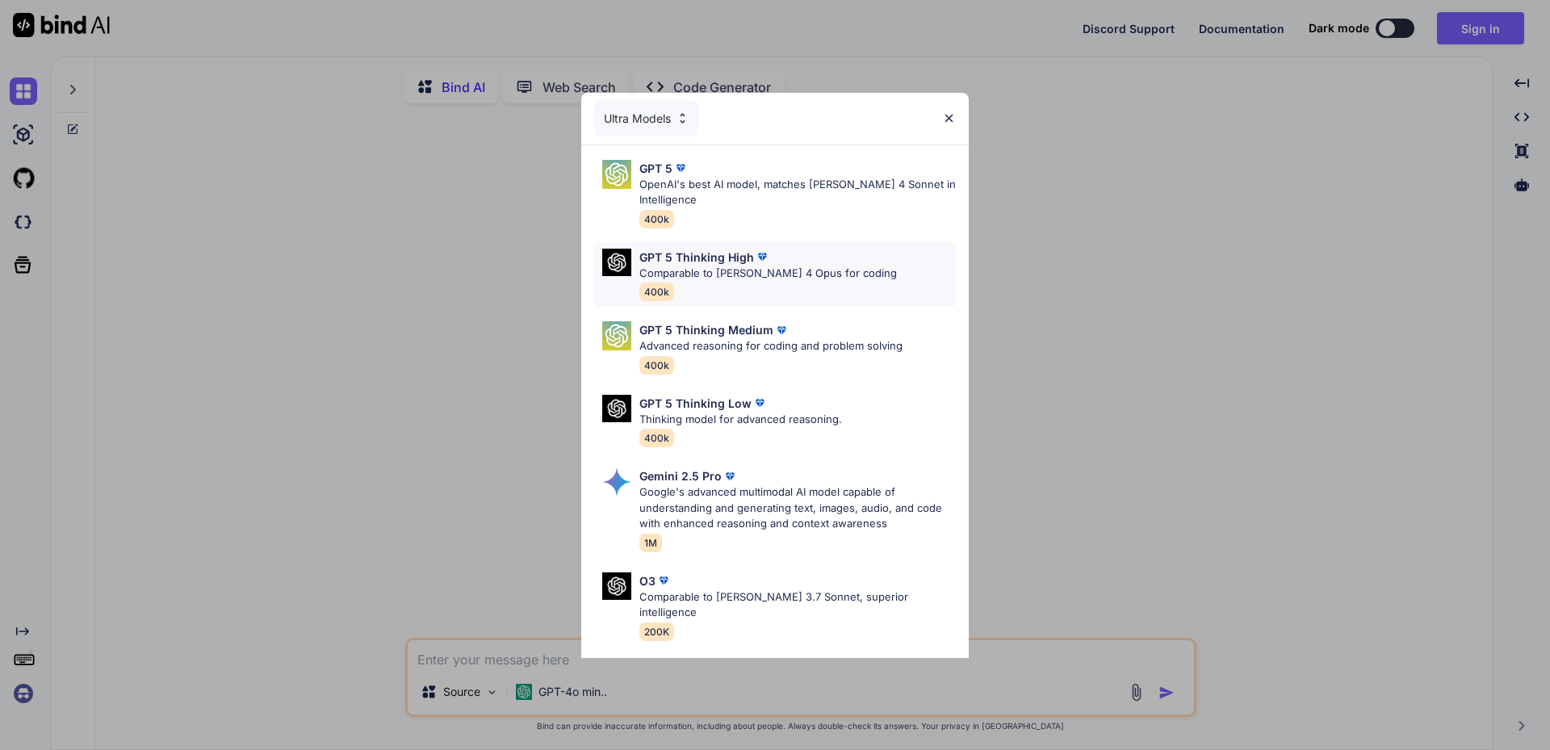  I want to click on p: Thinking model for advanced reasoning., so click(740, 420).